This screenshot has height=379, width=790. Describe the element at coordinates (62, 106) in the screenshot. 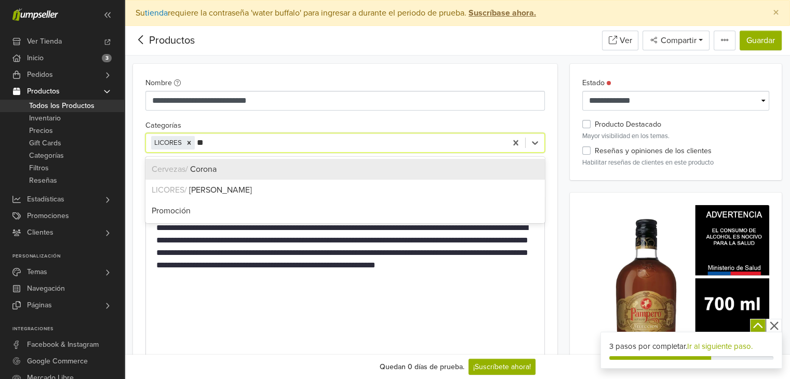

I see `span: Todos los Productos` at that location.